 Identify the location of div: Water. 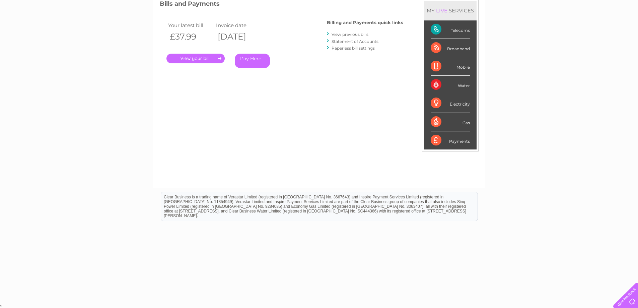
(450, 85).